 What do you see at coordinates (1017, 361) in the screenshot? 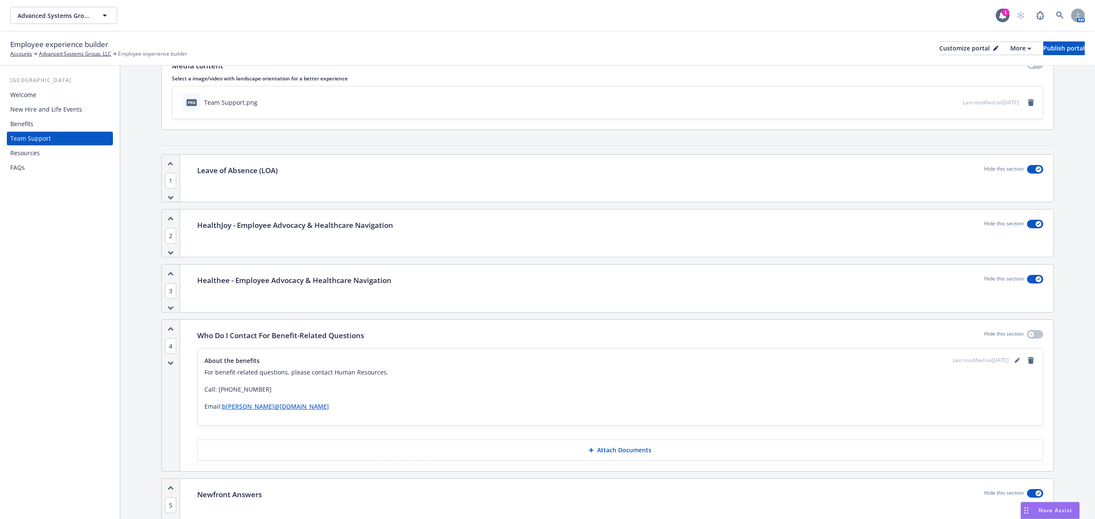
I see `a: editPencil` at bounding box center [1017, 361].